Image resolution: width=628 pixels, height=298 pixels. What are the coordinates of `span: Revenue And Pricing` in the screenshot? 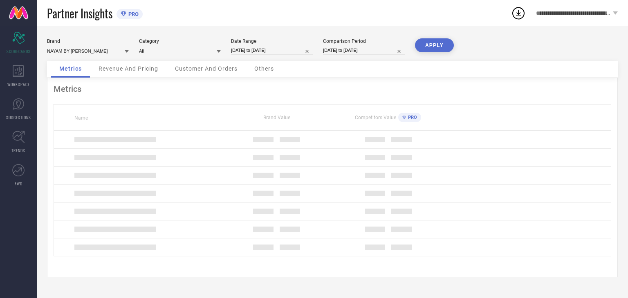 It's located at (128, 69).